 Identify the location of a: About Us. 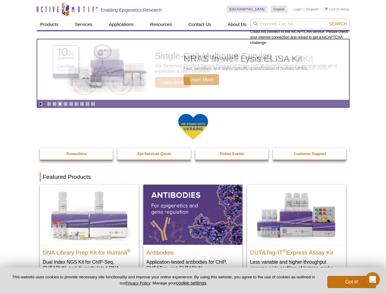
(237, 24).